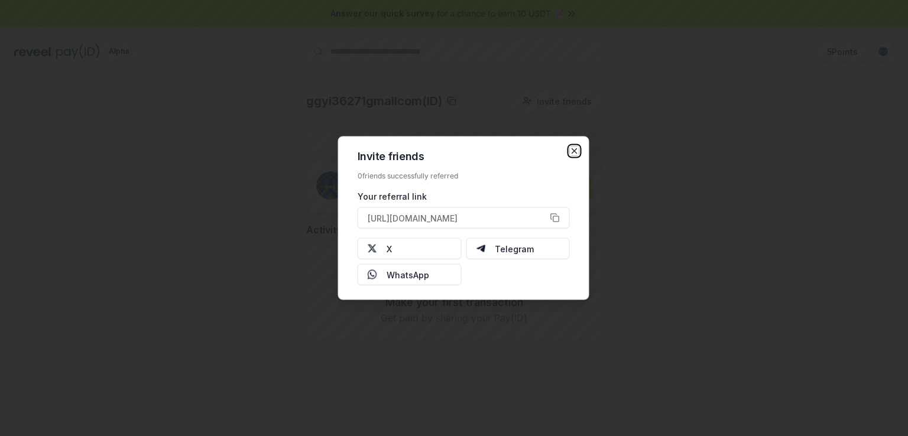 The image size is (908, 436). Describe the element at coordinates (481, 249) in the screenshot. I see `img: Telegram` at that location.